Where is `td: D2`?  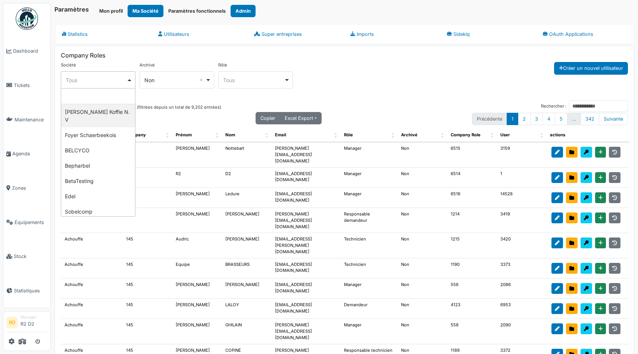 td: D2 is located at coordinates (246, 178).